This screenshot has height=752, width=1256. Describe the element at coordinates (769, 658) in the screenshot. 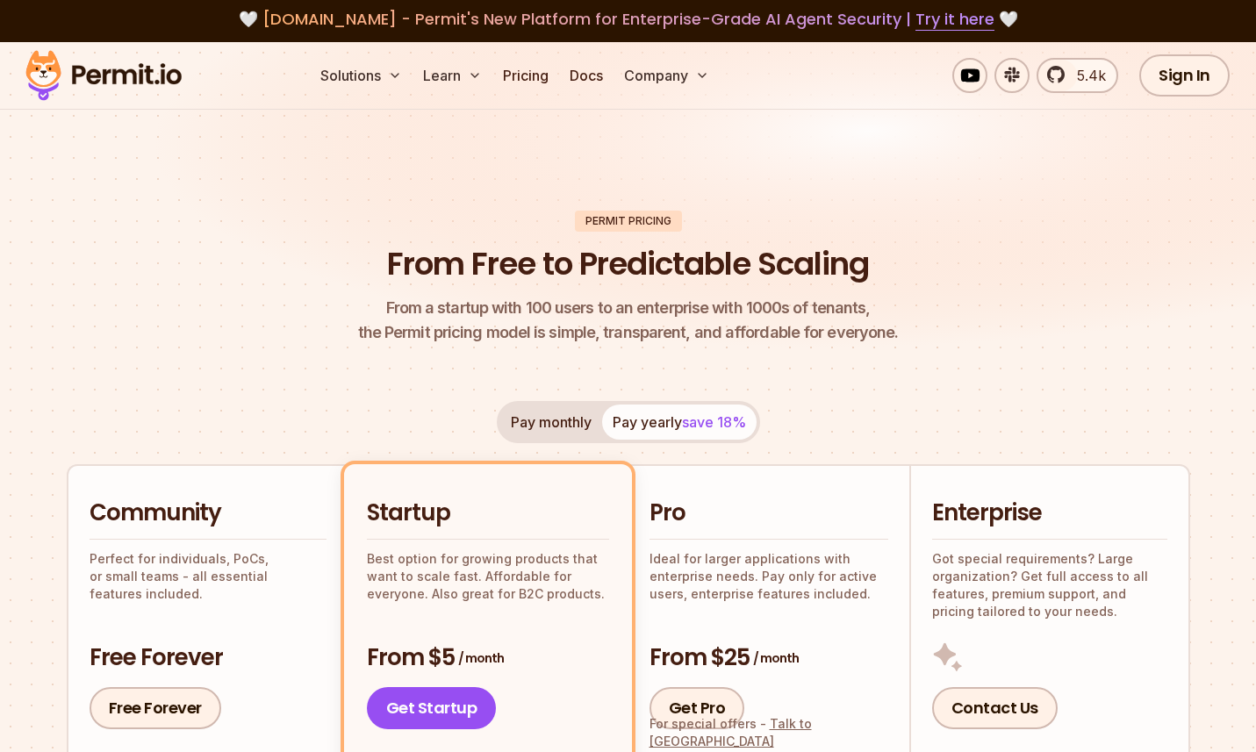

I see `h3: From $25` at that location.